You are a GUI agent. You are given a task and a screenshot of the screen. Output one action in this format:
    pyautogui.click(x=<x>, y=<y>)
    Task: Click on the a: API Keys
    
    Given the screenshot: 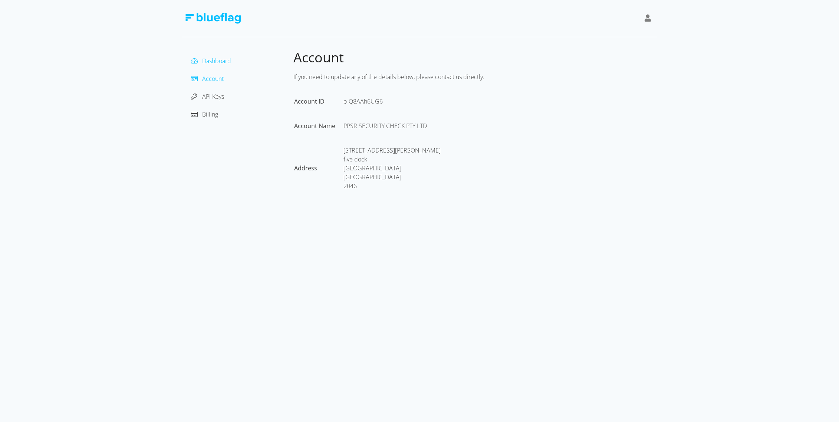 What is the action you would take?
    pyautogui.click(x=207, y=96)
    